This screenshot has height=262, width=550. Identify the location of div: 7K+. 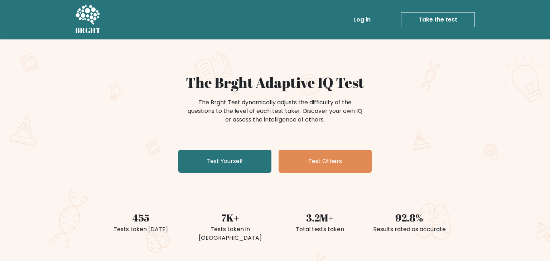
(230, 217).